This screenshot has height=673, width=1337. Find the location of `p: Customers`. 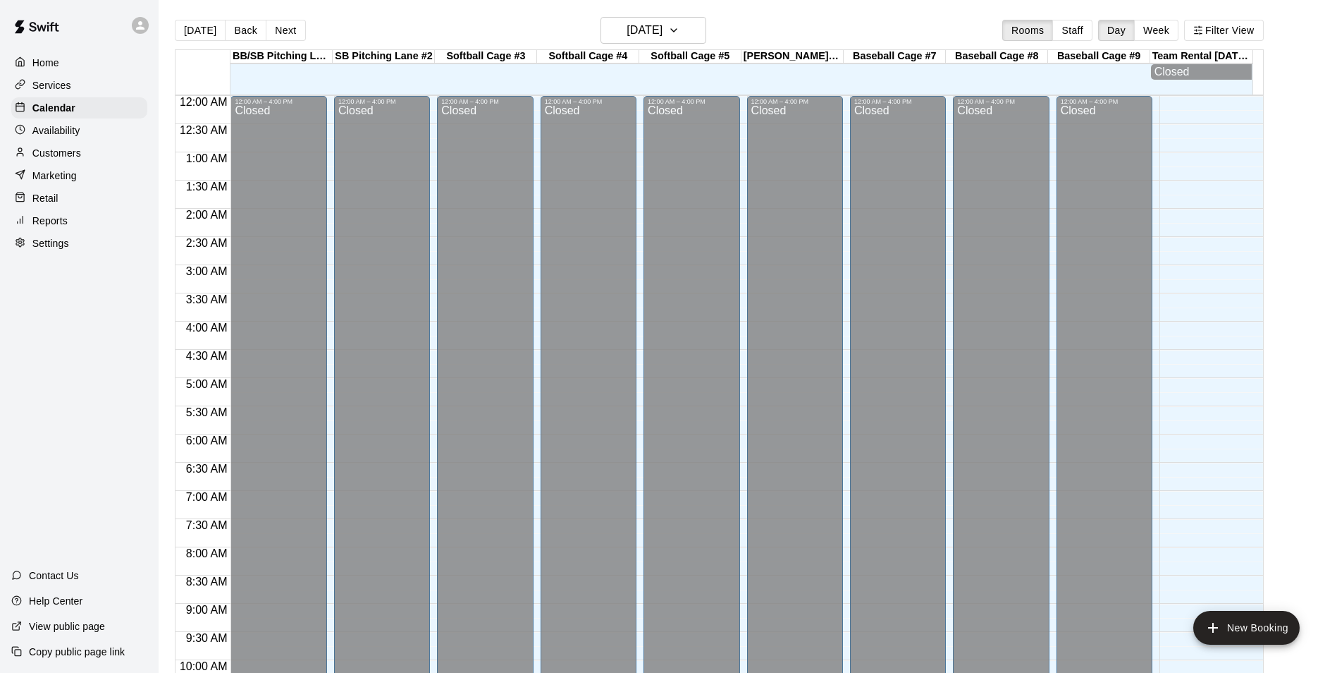

p: Customers is located at coordinates (56, 153).